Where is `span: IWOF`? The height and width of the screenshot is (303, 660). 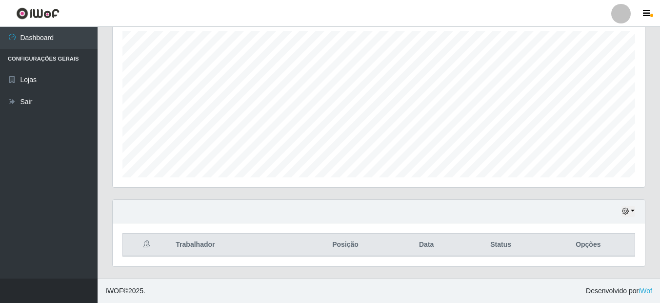 span: IWOF is located at coordinates (114, 290).